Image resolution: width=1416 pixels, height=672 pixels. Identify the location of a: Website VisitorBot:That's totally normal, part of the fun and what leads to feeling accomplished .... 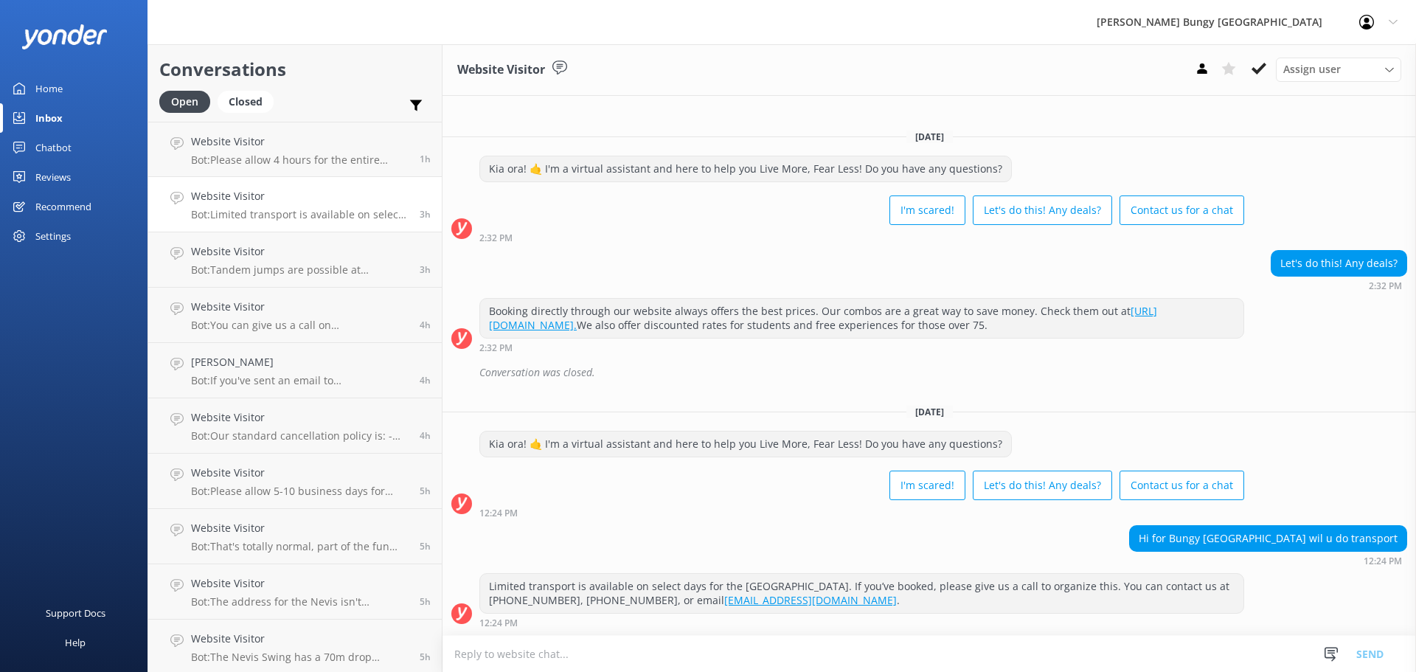
(295, 536).